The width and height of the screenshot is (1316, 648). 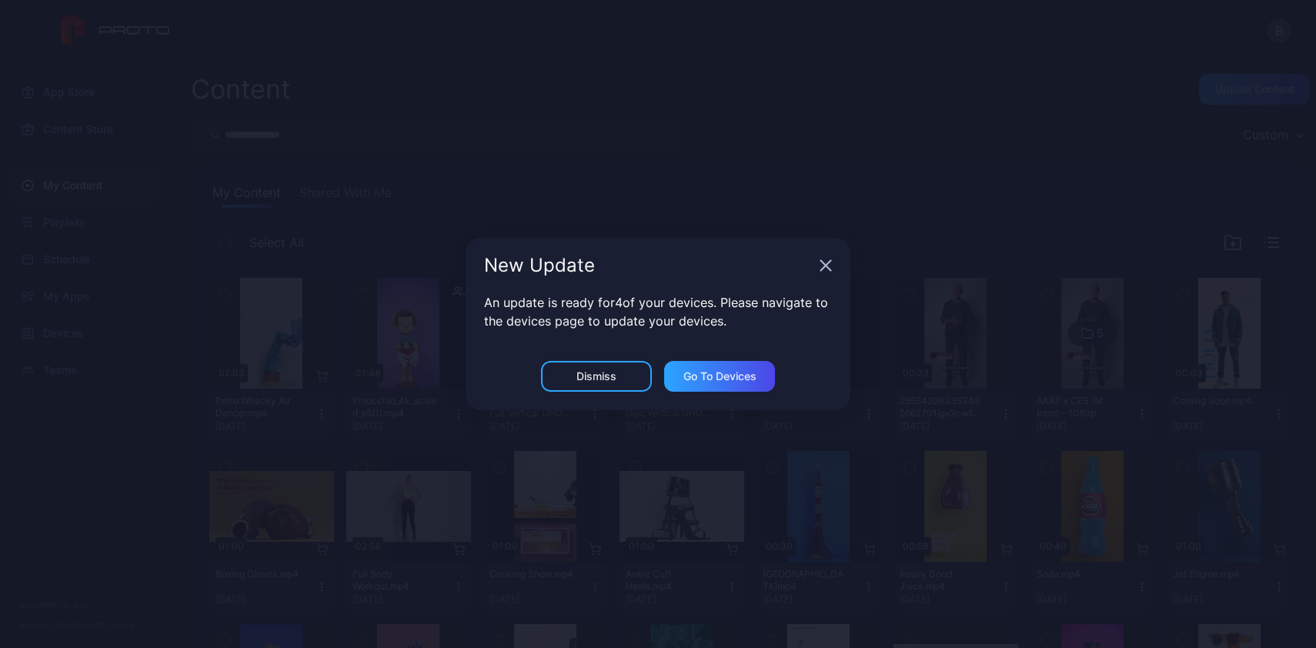 What do you see at coordinates (658, 312) in the screenshot?
I see `p: An update is ready for 4 of your devices. Please navigate to the devices page to update your devi...` at bounding box center [658, 312].